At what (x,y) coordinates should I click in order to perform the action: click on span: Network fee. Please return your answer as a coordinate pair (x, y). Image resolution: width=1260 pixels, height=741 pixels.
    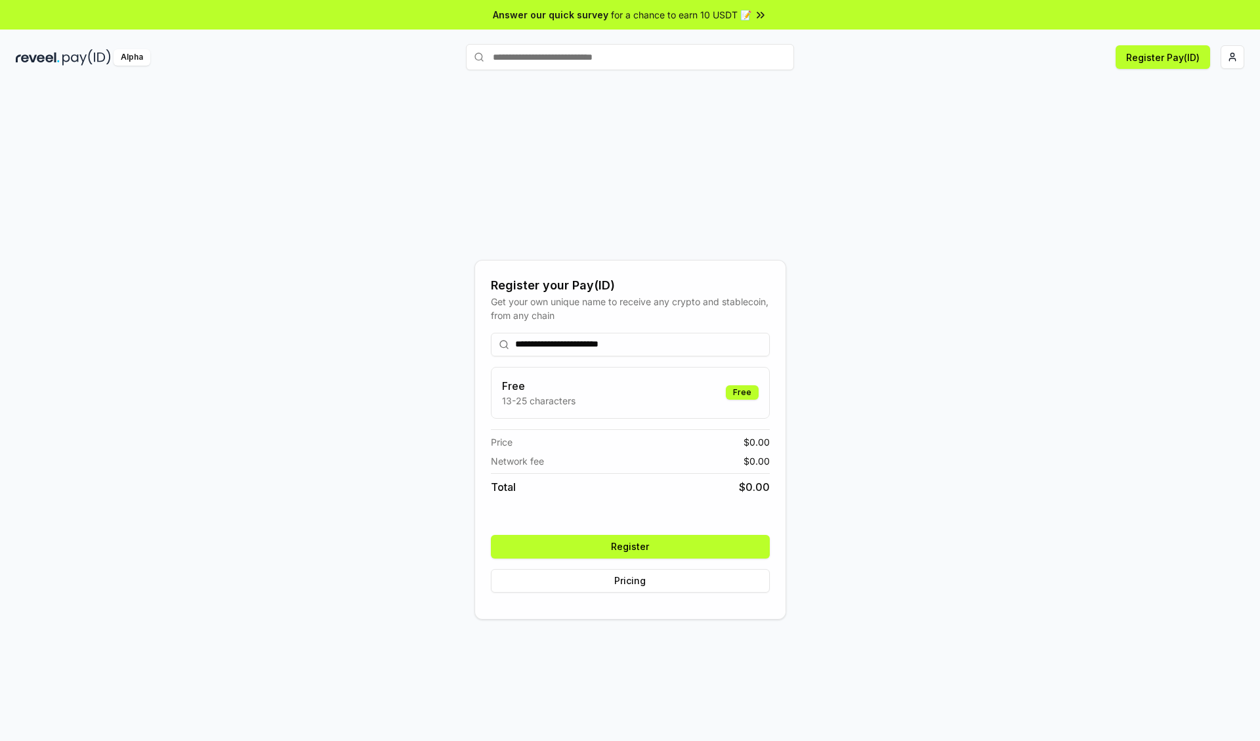
    Looking at the image, I should click on (517, 461).